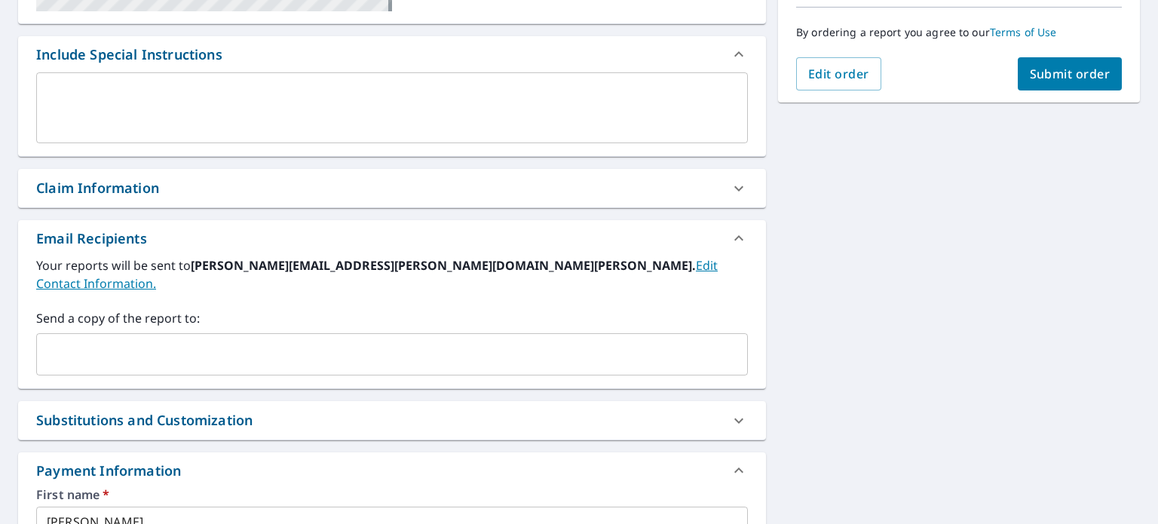  Describe the element at coordinates (1070, 74) in the screenshot. I see `button: Submit order` at that location.